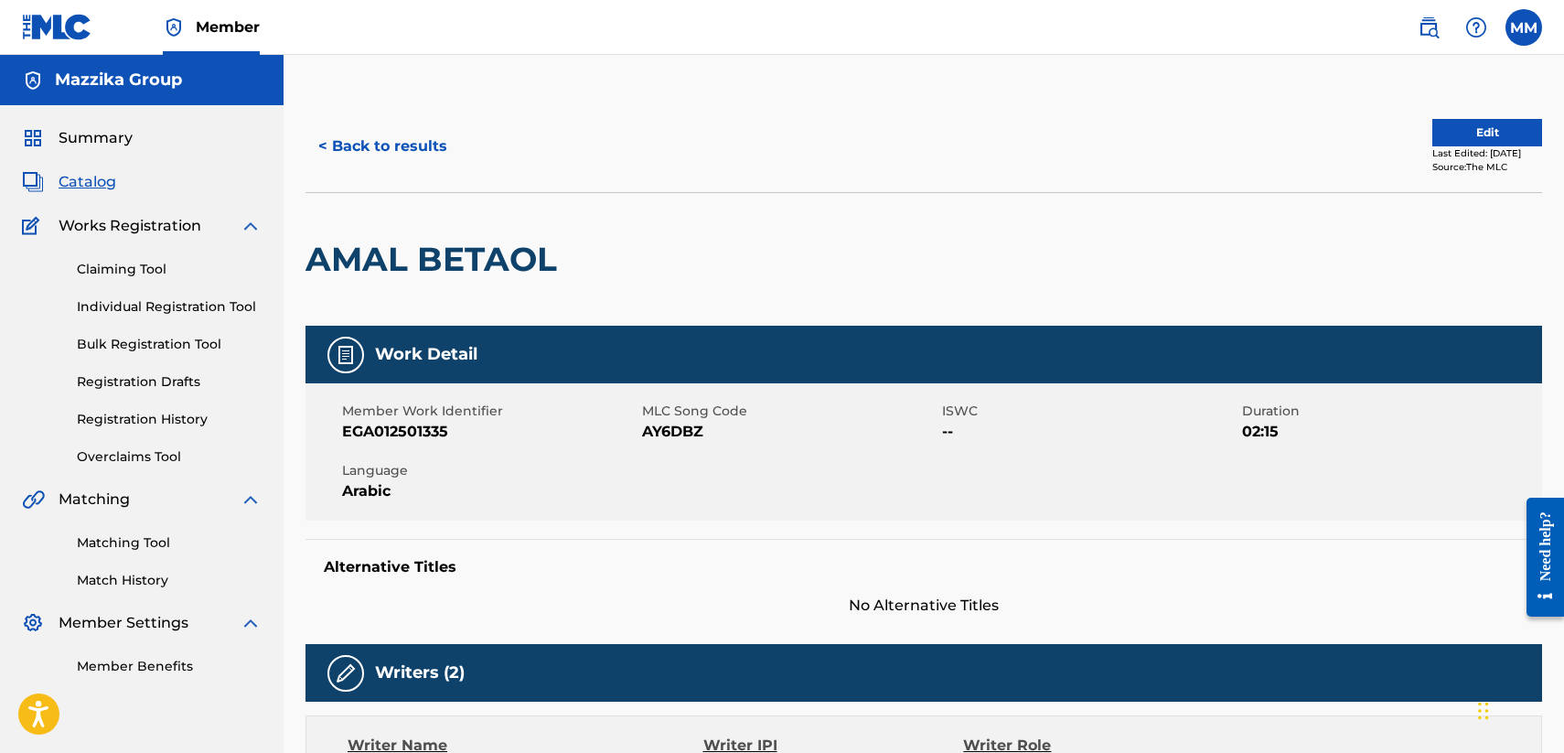 The height and width of the screenshot is (753, 1564). What do you see at coordinates (228, 27) in the screenshot?
I see `span: Member` at bounding box center [228, 27].